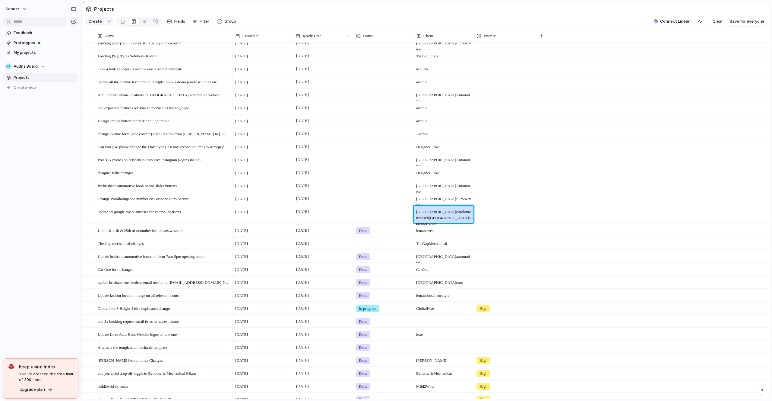  Describe the element at coordinates (718, 21) in the screenshot. I see `span: Clear` at that location.